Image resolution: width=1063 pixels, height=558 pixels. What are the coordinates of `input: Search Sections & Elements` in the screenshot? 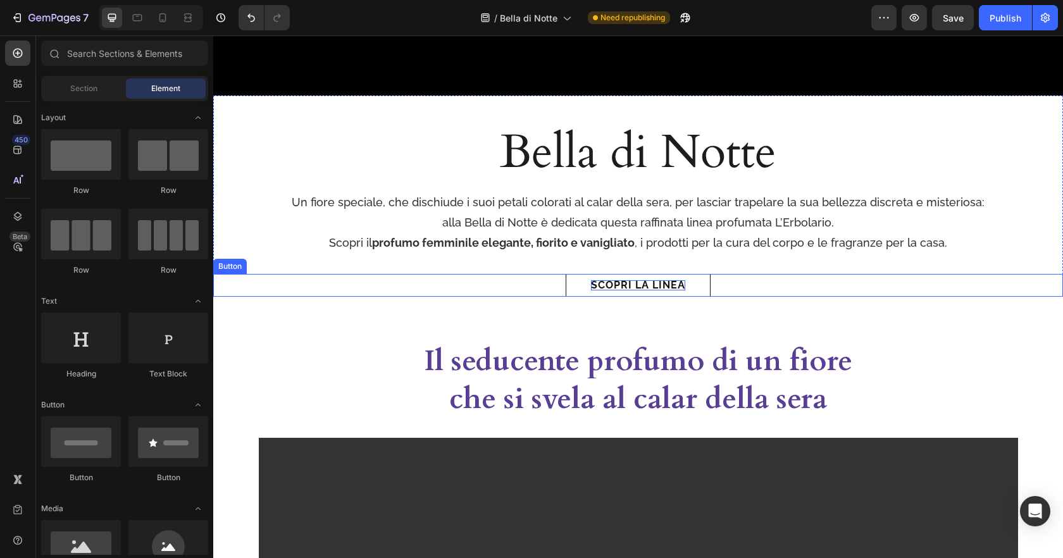 It's located at (125, 53).